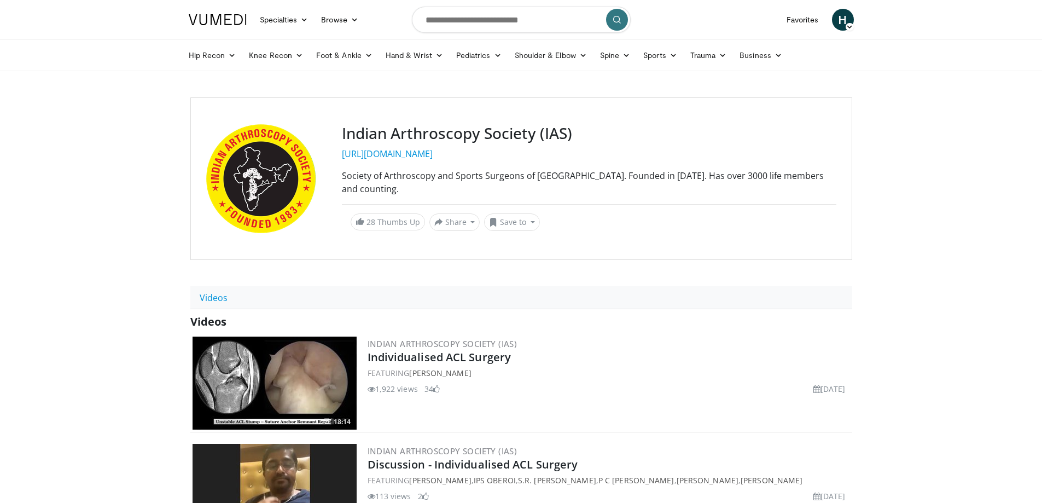 The image size is (1042, 503). Describe the element at coordinates (344, 55) in the screenshot. I see `a: Foot & Ankle` at that location.